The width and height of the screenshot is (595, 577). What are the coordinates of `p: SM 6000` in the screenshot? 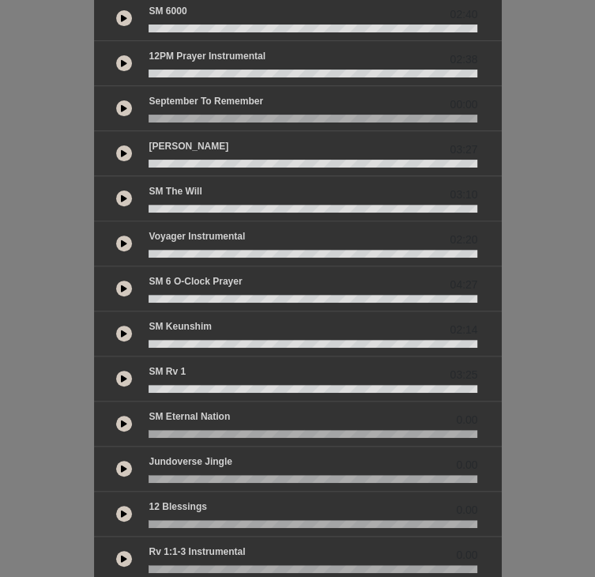 It's located at (168, 11).